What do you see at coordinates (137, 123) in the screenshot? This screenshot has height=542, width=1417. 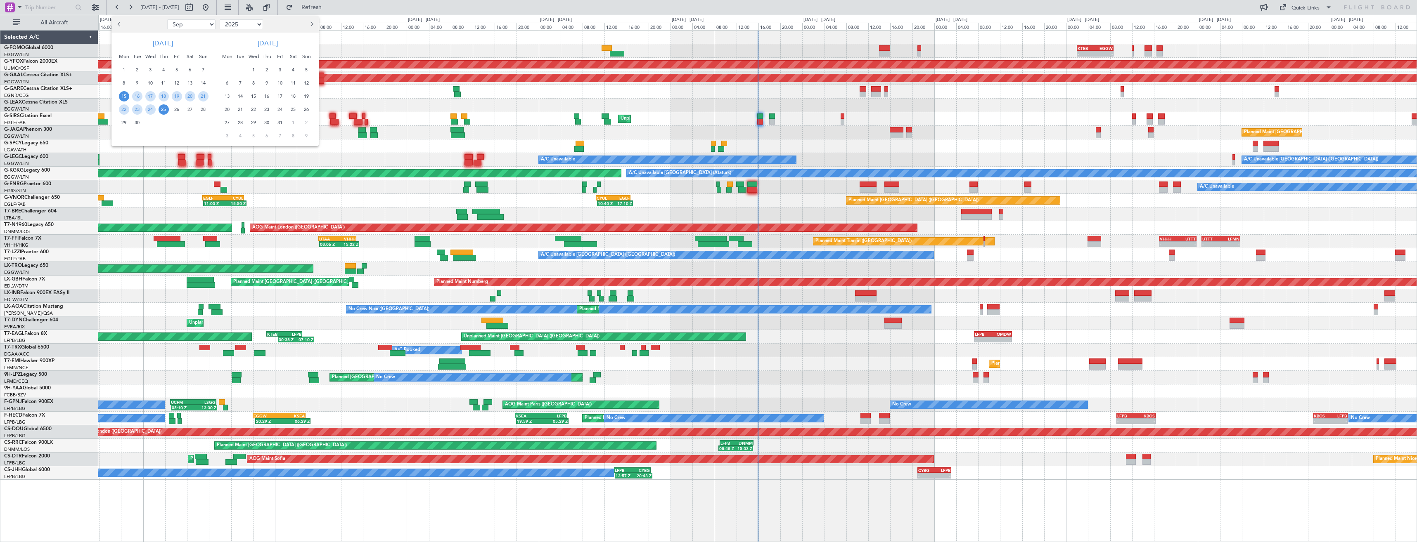 I see `div: 30-9-2025` at bounding box center [137, 123].